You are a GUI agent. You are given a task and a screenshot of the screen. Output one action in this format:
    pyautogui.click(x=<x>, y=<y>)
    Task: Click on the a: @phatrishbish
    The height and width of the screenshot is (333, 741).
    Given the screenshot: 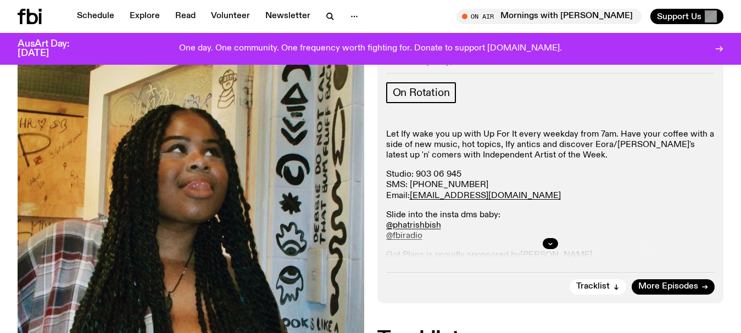 What is the action you would take?
    pyautogui.click(x=413, y=226)
    